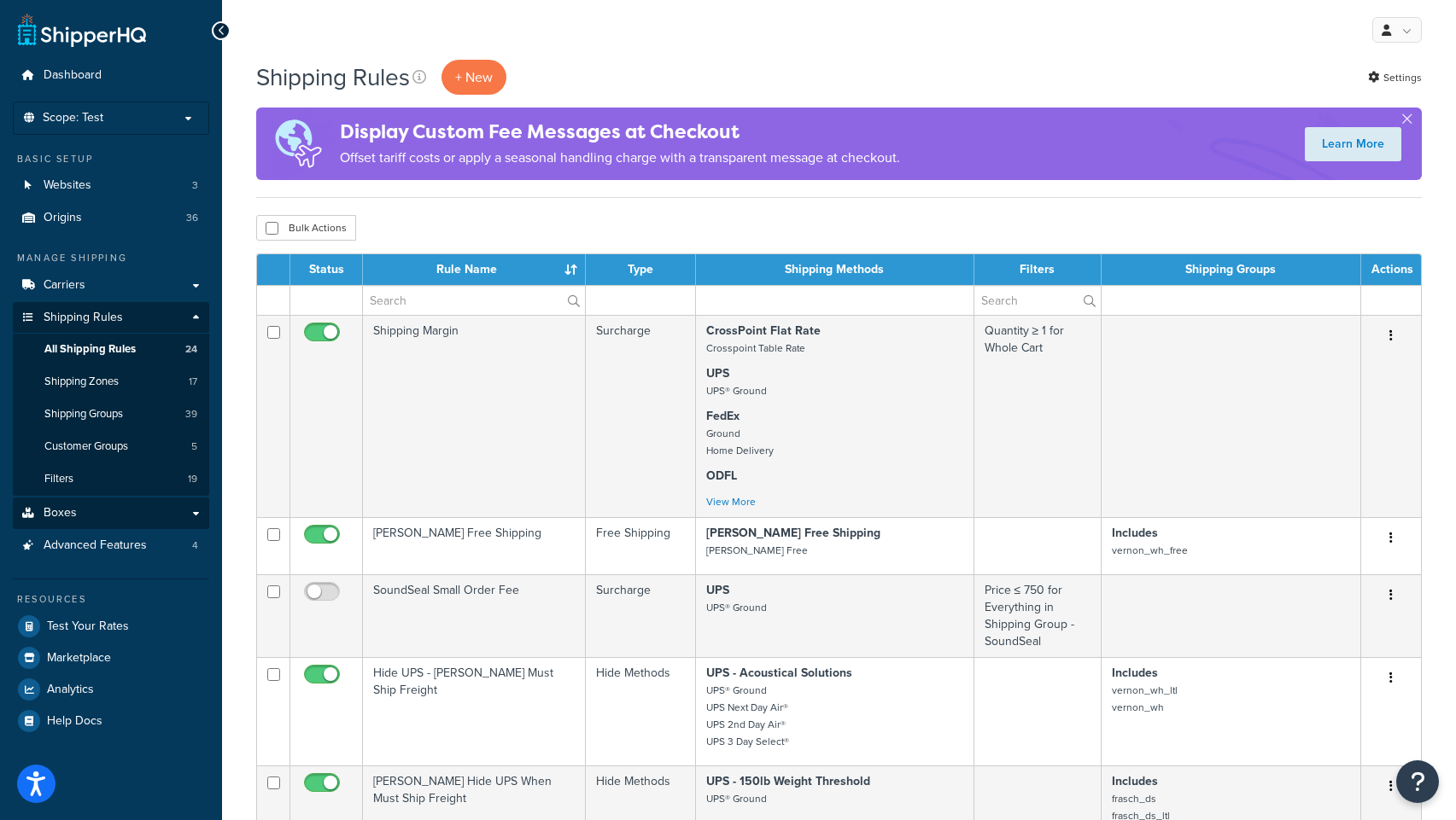  I want to click on strong: UPS - Acoustical Solutions, so click(779, 673).